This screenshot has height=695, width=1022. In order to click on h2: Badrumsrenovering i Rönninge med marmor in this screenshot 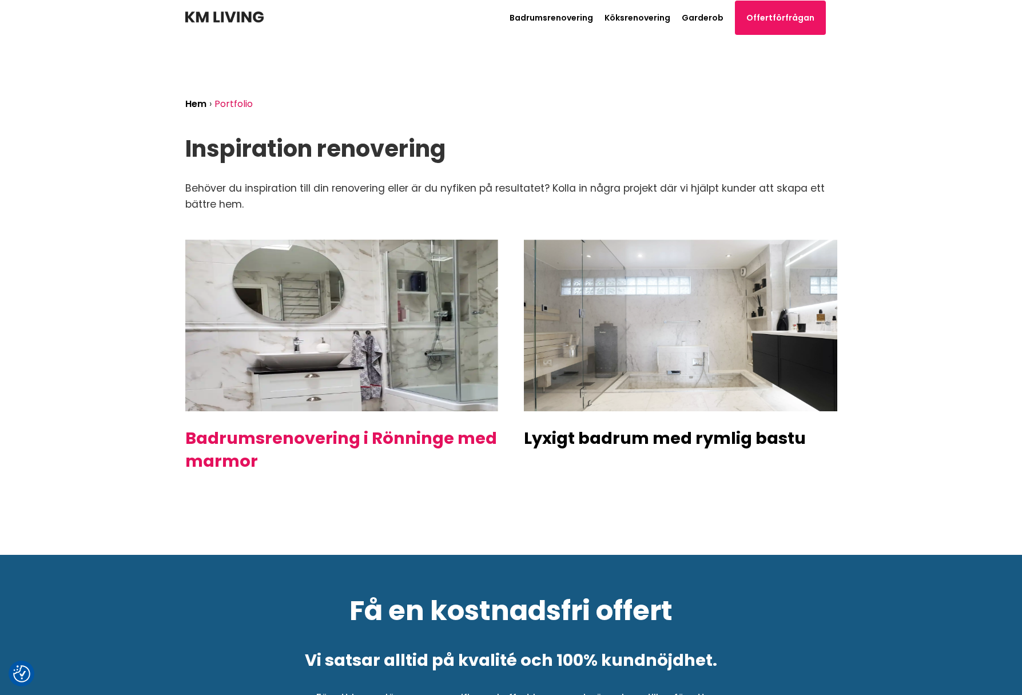, I will do `click(341, 450)`.